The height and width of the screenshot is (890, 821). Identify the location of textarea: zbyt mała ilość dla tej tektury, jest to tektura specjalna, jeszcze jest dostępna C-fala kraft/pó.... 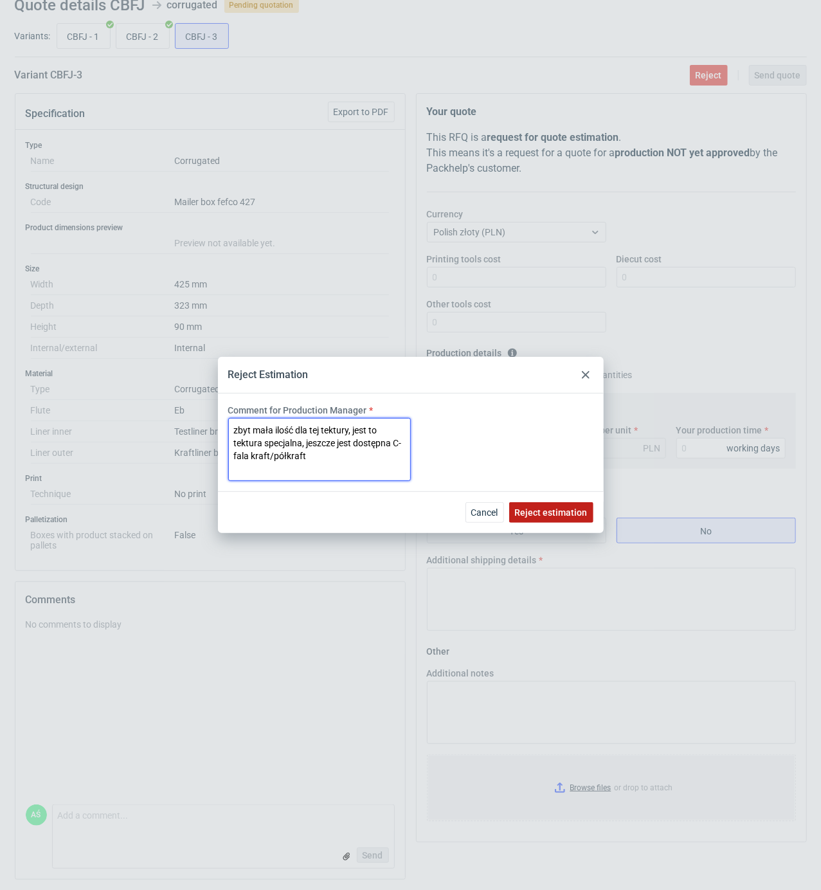
(319, 449).